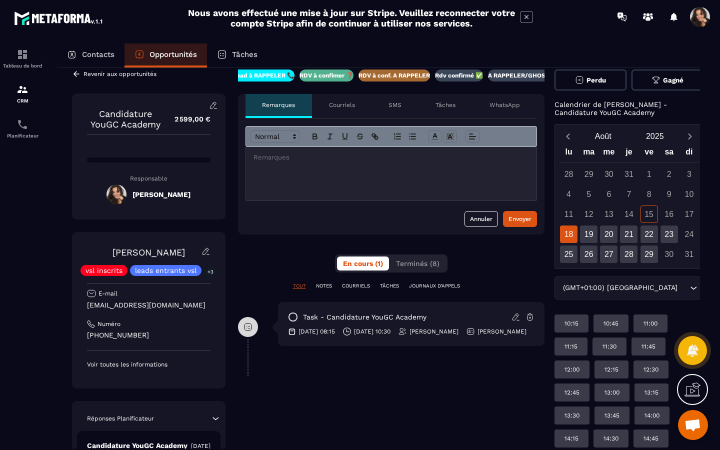  What do you see at coordinates (364, 317) in the screenshot?
I see `p: task - Candidature YouGC Academy` at bounding box center [364, 317].